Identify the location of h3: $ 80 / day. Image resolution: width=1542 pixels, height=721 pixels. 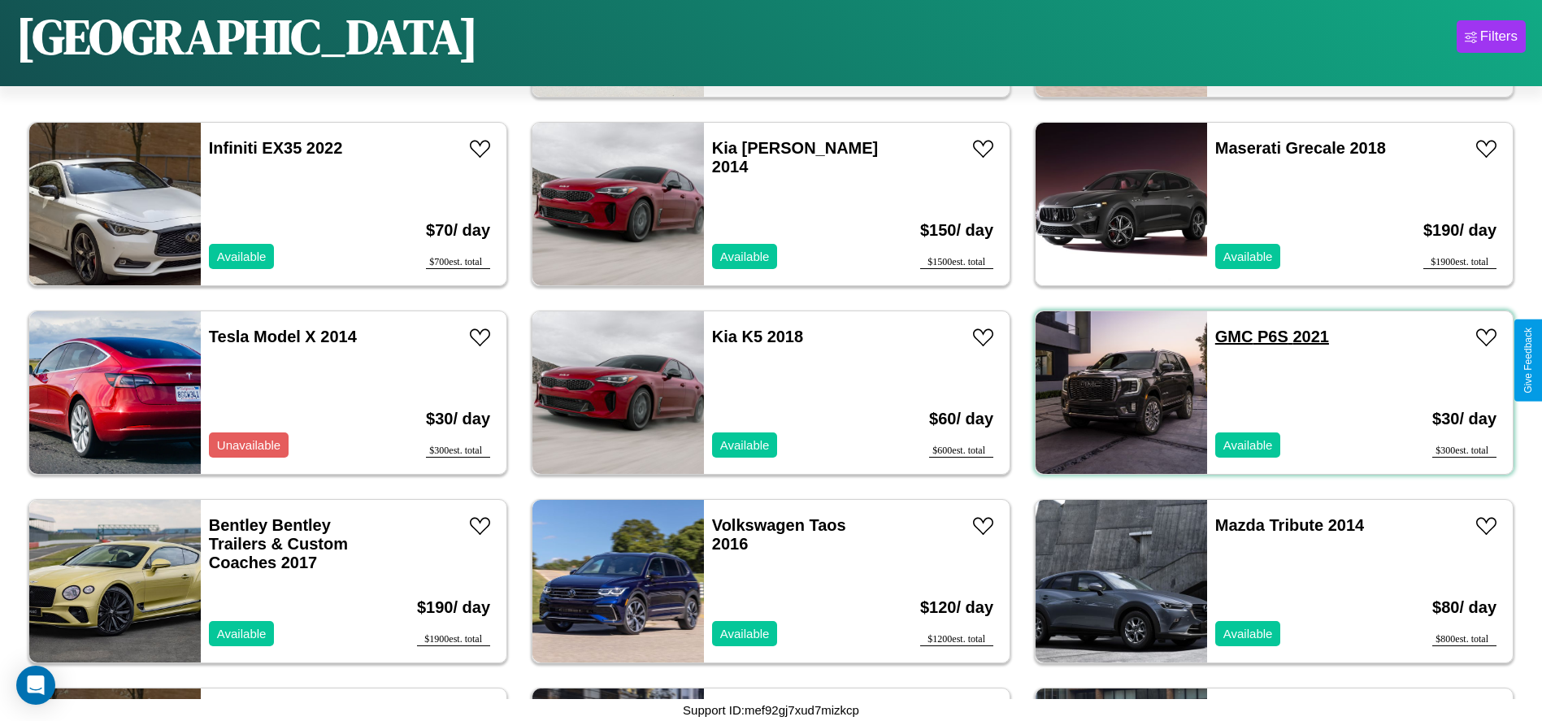
(1464, 607).